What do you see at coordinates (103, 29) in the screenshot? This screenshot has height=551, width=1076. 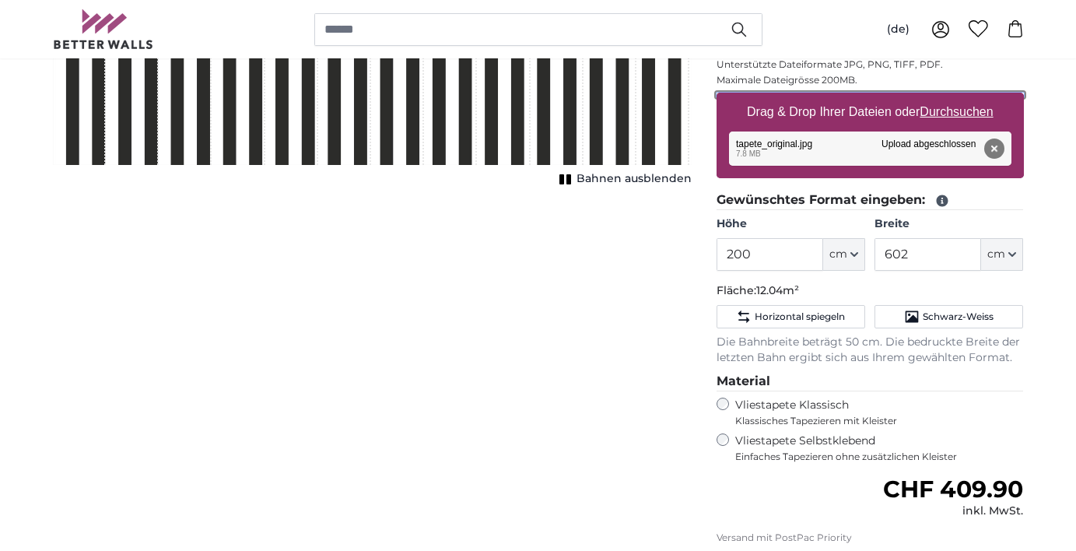 I see `img: Betterwalls` at bounding box center [103, 29].